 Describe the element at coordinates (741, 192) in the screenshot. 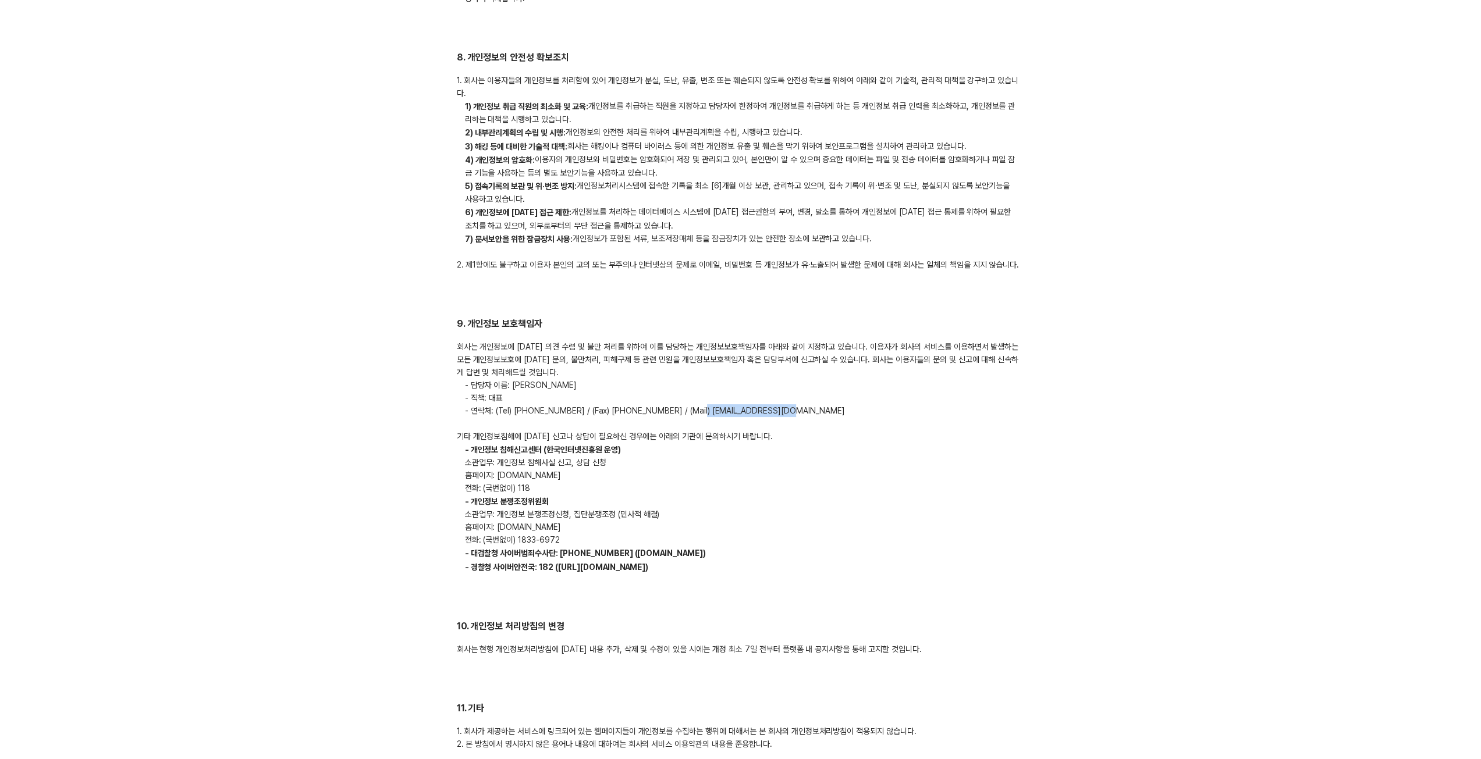

I see `p: 개인정보처리시스템에 접속한 기록을 최소 [6]개월 이상 보관, 관리하고 있으며, 접속 기록이 위·변조 및 도난, 분실되지 않도록 보안기능을 사용하고 있습니다.` at that location.